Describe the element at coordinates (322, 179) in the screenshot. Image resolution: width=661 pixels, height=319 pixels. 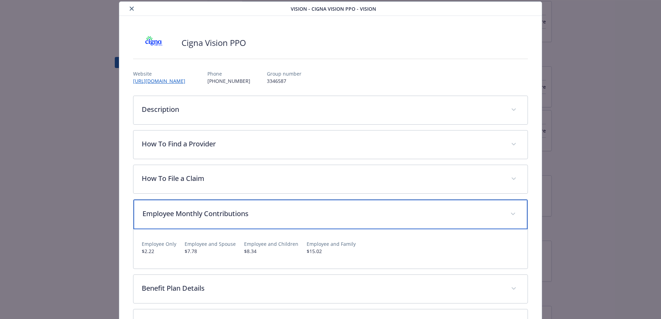
I see `p: How To File a Claim` at that location.